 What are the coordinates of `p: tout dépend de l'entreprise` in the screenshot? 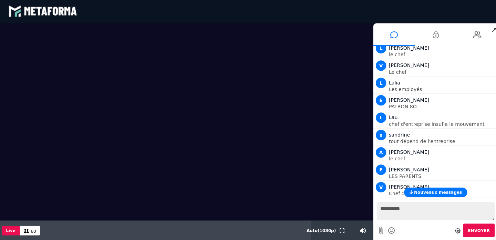 It's located at (441, 141).